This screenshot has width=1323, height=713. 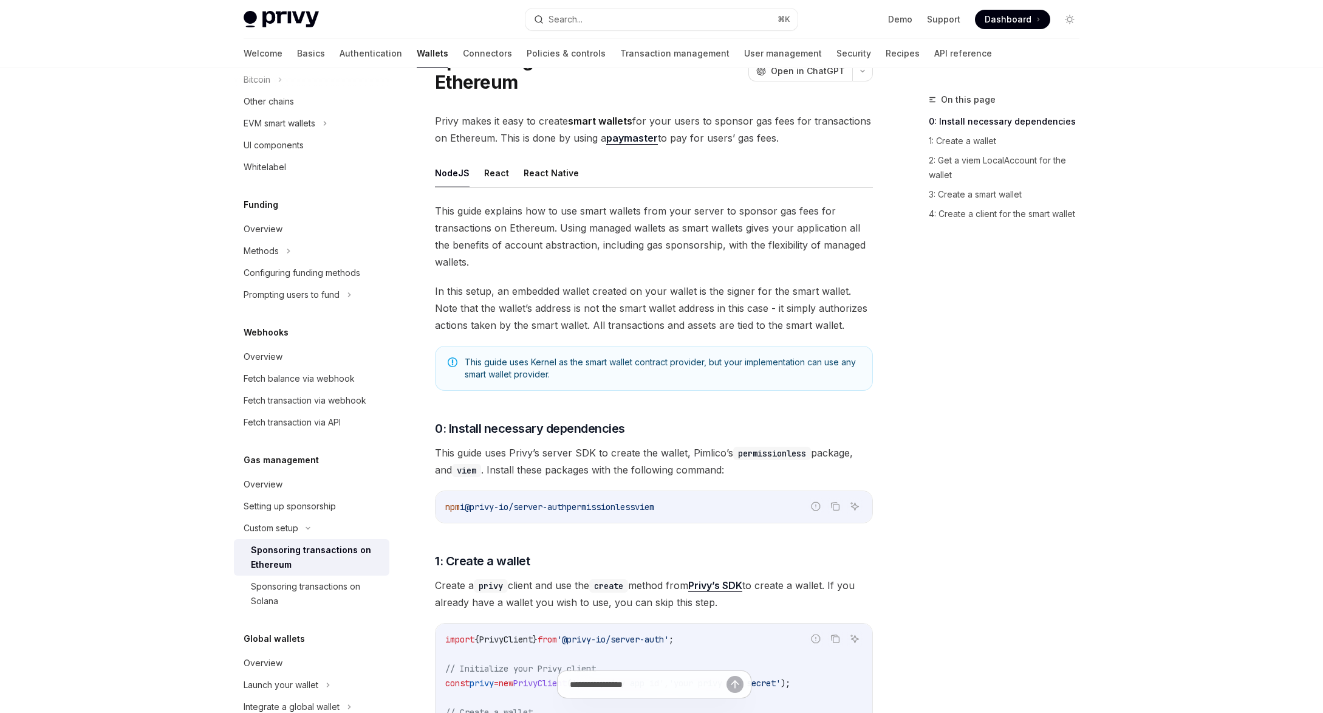 I want to click on span: Open in ChatGPT, so click(x=808, y=71).